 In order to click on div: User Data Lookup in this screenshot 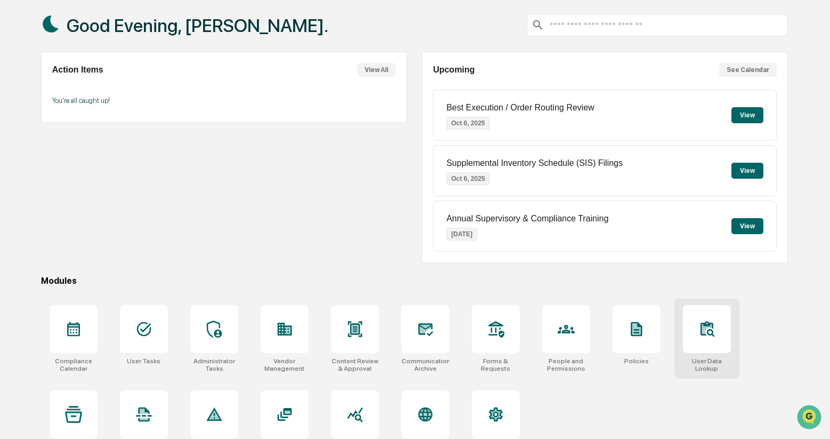, I will do `click(707, 365)`.